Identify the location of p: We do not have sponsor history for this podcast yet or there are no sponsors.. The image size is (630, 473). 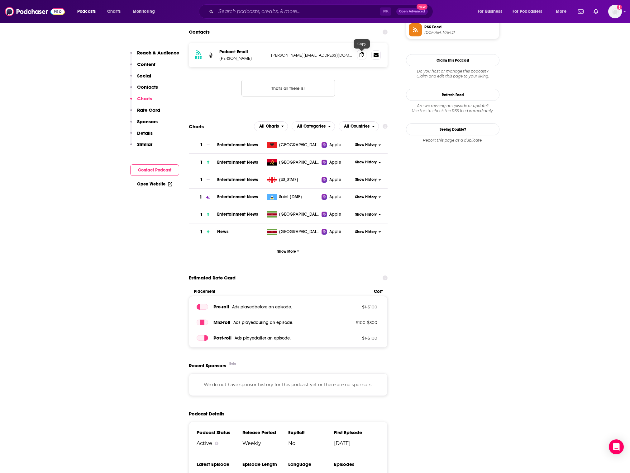
(288, 385).